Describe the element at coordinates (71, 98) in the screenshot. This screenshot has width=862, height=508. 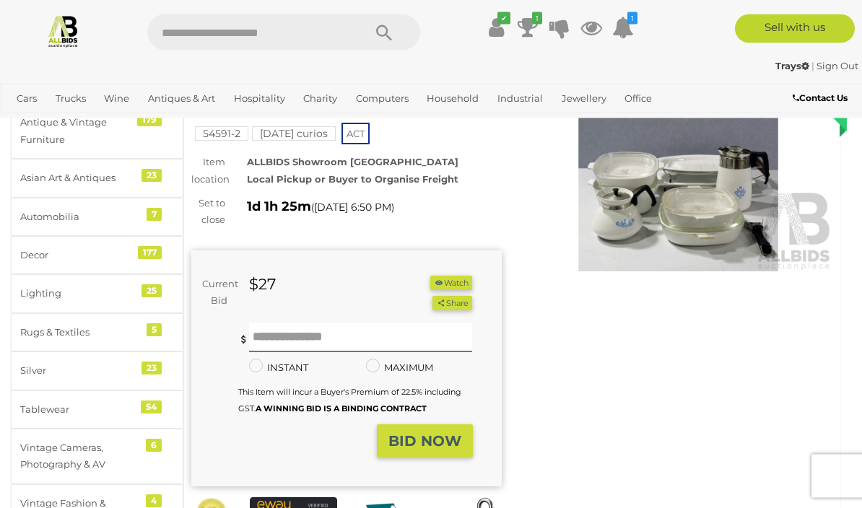
I see `a: Trucks` at that location.